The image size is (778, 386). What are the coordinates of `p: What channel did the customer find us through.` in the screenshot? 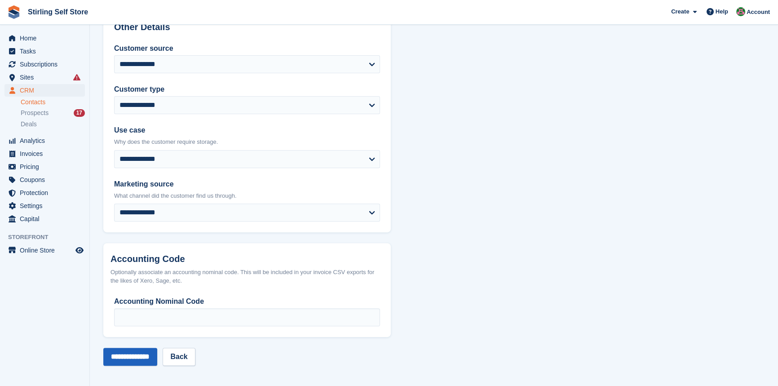 It's located at (247, 196).